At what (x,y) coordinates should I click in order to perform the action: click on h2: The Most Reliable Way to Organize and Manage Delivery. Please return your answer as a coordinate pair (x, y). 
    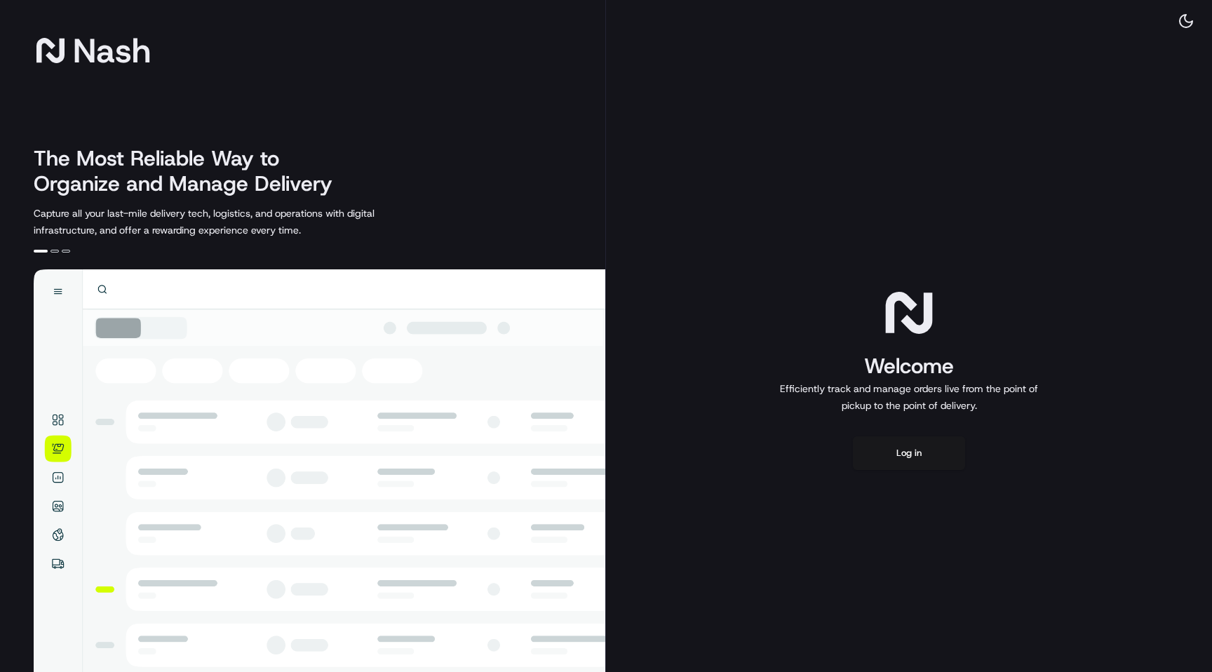
    Looking at the image, I should click on (191, 171).